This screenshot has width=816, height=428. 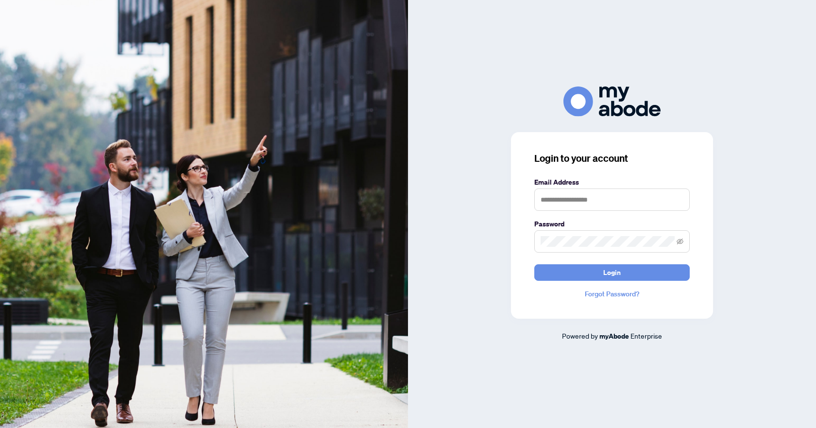 I want to click on span: Login, so click(x=612, y=272).